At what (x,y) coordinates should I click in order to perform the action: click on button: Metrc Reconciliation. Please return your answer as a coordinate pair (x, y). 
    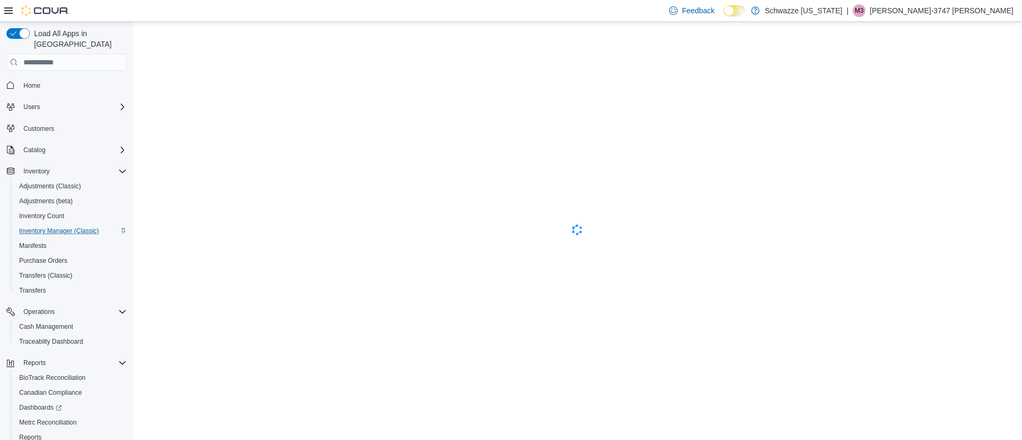
    Looking at the image, I should click on (71, 423).